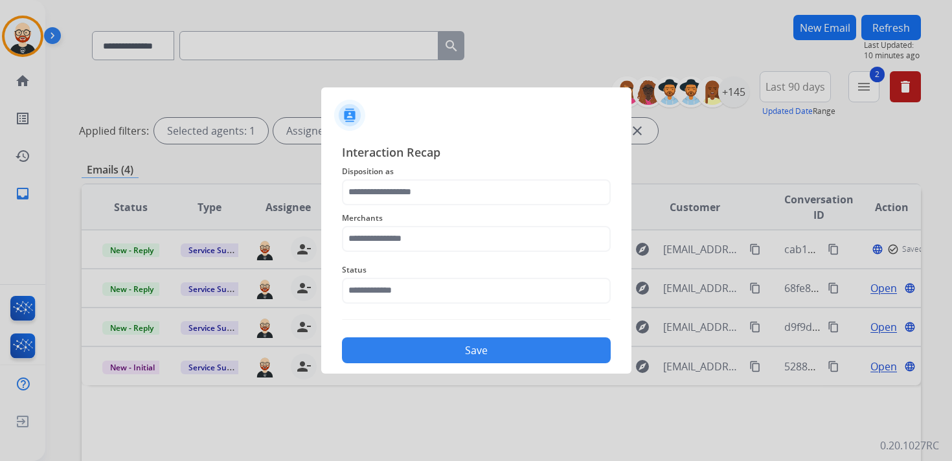  Describe the element at coordinates (476, 319) in the screenshot. I see `img: contact-recap-line.svg` at that location.